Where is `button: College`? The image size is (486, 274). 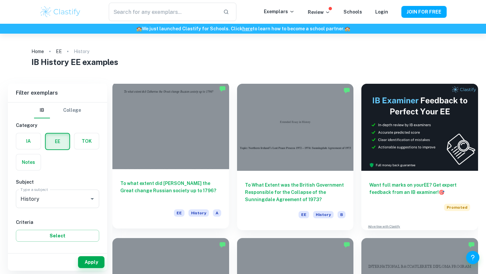 button: College is located at coordinates (72, 111).